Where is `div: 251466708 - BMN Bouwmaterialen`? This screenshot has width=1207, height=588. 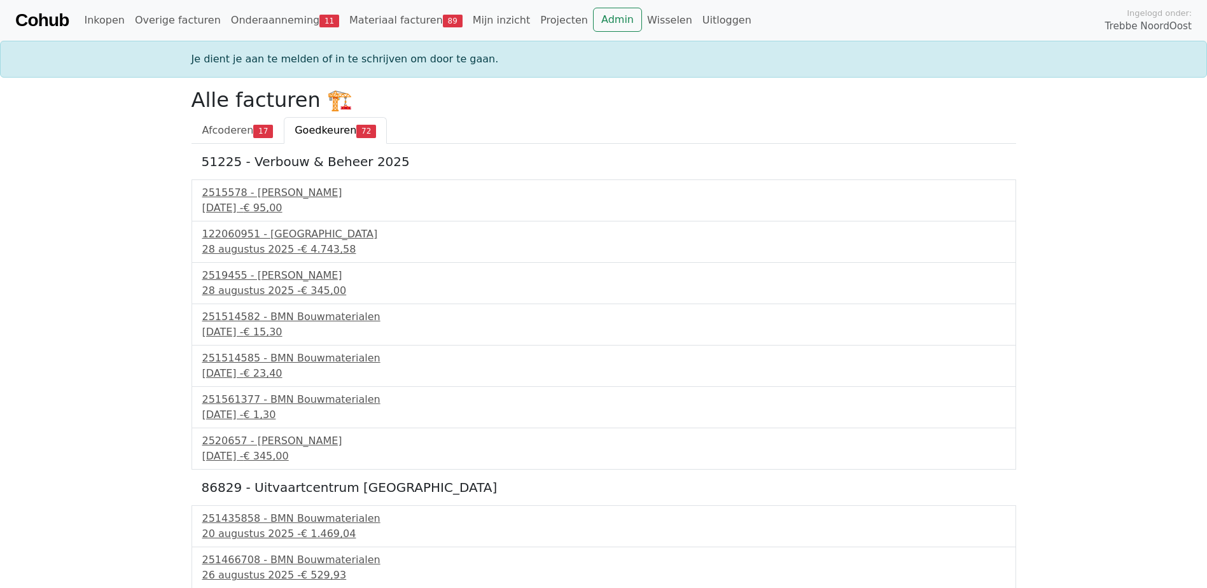 div: 251466708 - BMN Bouwmaterialen is located at coordinates (604, 560).